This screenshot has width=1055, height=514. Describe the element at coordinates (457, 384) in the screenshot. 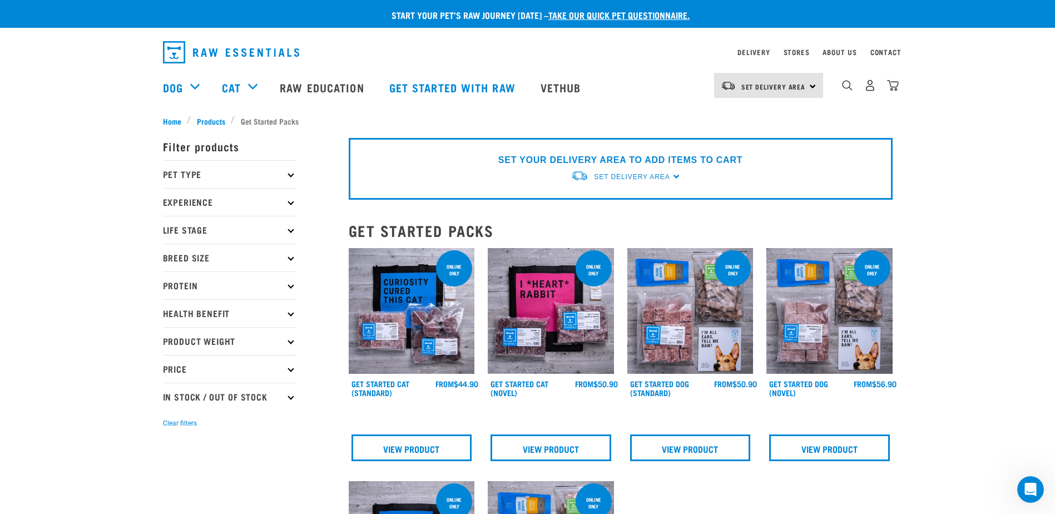

I see `div: $44.90` at that location.